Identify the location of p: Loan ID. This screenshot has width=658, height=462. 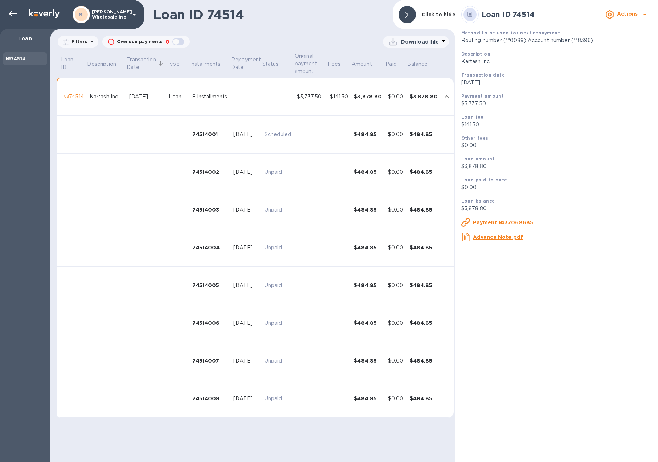
(69, 64).